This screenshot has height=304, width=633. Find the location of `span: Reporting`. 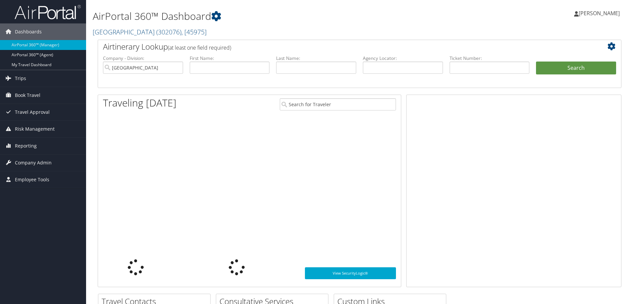

span: Reporting is located at coordinates (26, 146).